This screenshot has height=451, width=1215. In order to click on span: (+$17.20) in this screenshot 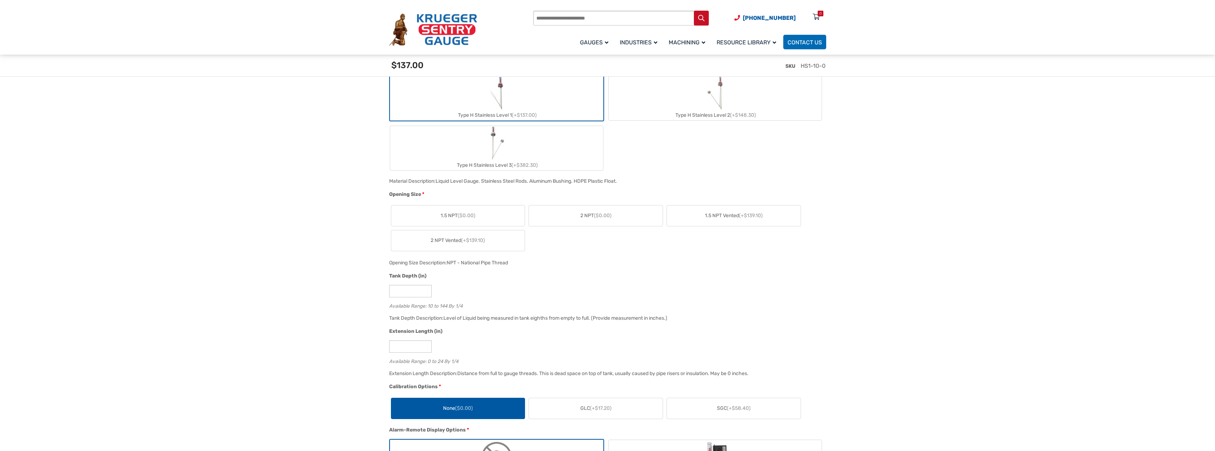, I will do `click(600, 408)`.